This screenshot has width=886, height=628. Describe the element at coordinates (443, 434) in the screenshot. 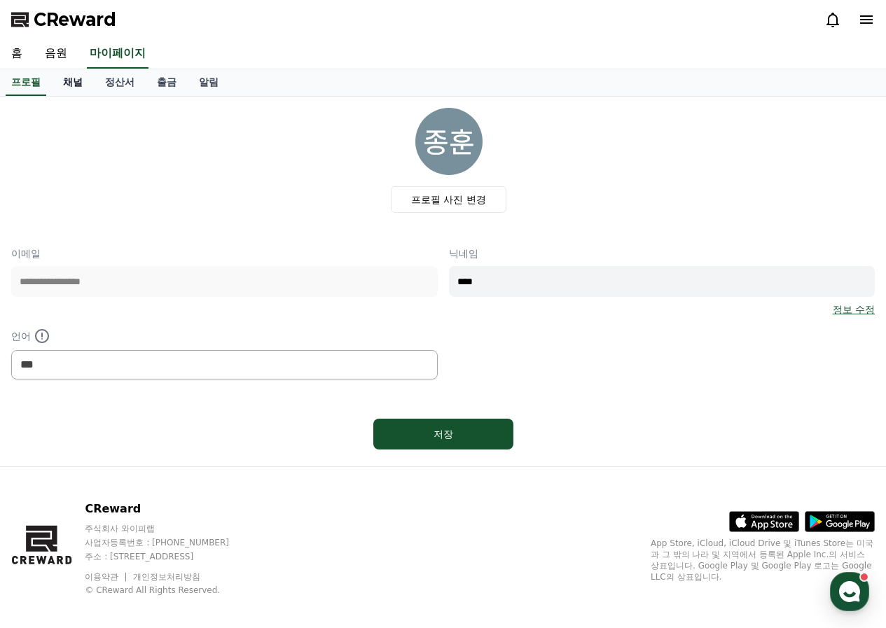

I see `div: 저장` at that location.